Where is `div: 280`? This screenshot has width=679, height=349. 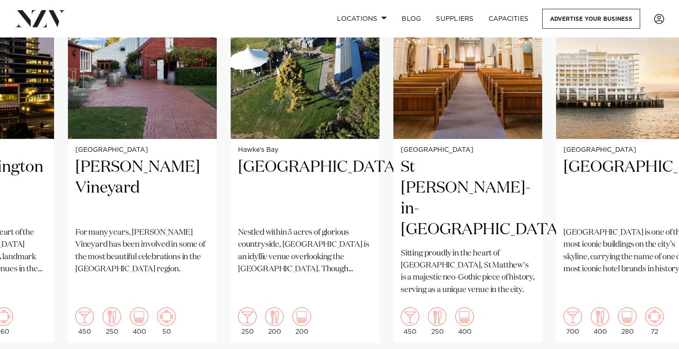 div: 280 is located at coordinates (628, 321).